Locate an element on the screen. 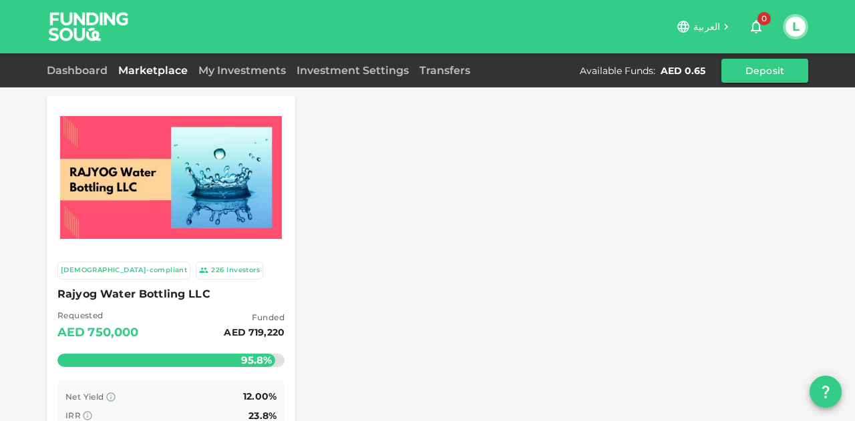  button: Deposit is located at coordinates (765, 71).